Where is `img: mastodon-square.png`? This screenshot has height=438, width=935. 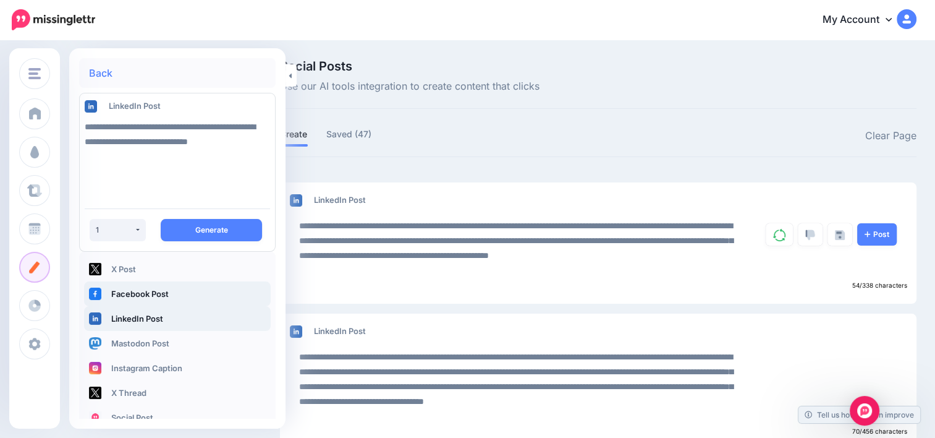 img: mastodon-square.png is located at coordinates (95, 343).